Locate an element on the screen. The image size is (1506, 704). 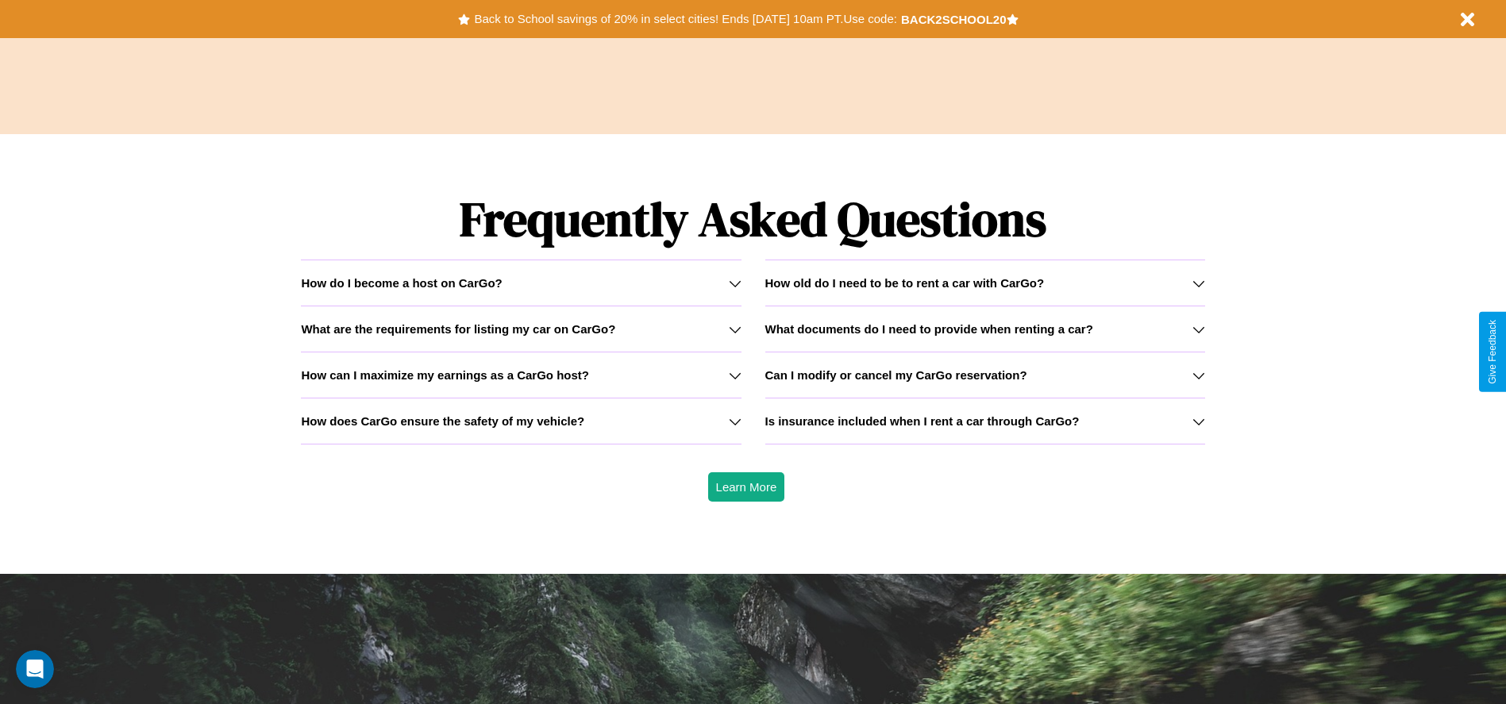
h1: Frequently Asked Questions is located at coordinates (753, 219).